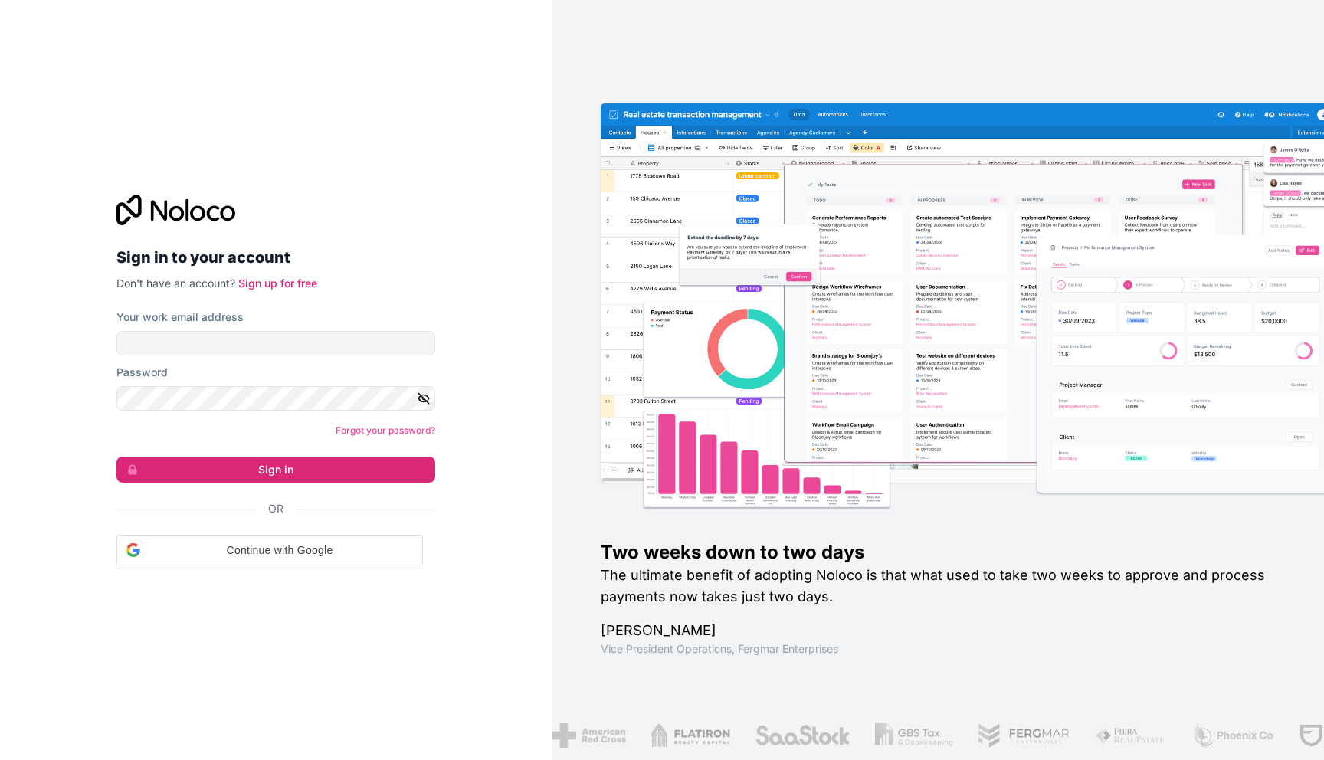 This screenshot has height=760, width=1324. Describe the element at coordinates (276, 509) in the screenshot. I see `span: Or` at that location.